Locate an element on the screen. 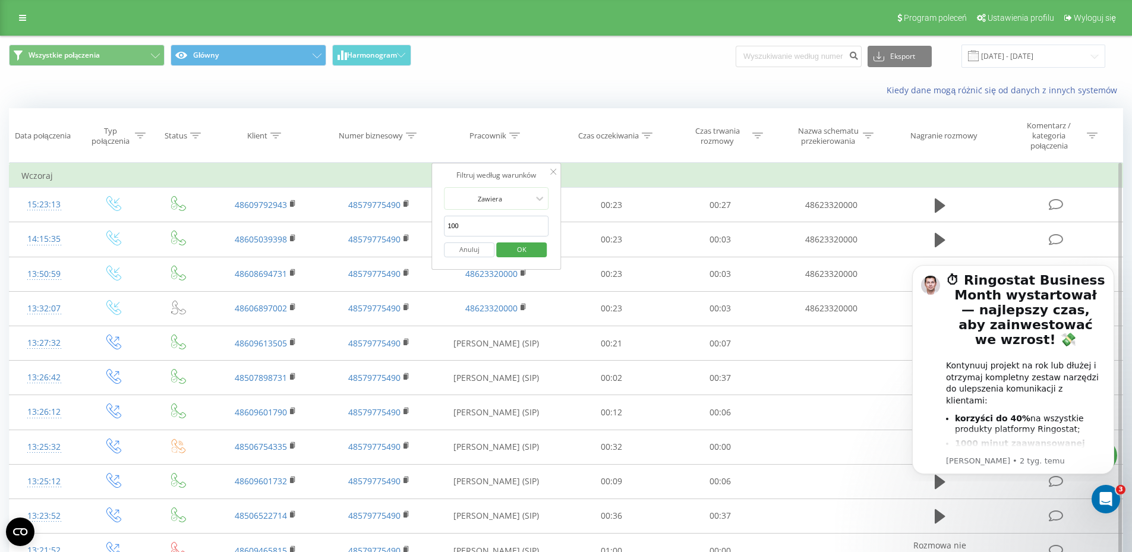  td: 00:02 is located at coordinates (611, 378).